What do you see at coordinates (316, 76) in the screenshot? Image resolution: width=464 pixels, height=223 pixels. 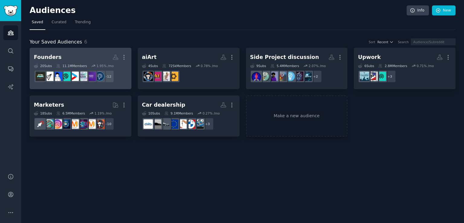 I see `div: + 2` at bounding box center [316, 76].